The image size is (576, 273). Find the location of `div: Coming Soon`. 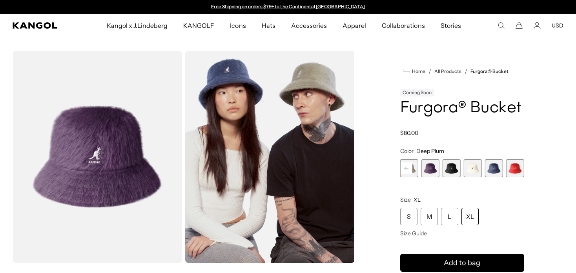

div: Coming Soon is located at coordinates (417, 93).